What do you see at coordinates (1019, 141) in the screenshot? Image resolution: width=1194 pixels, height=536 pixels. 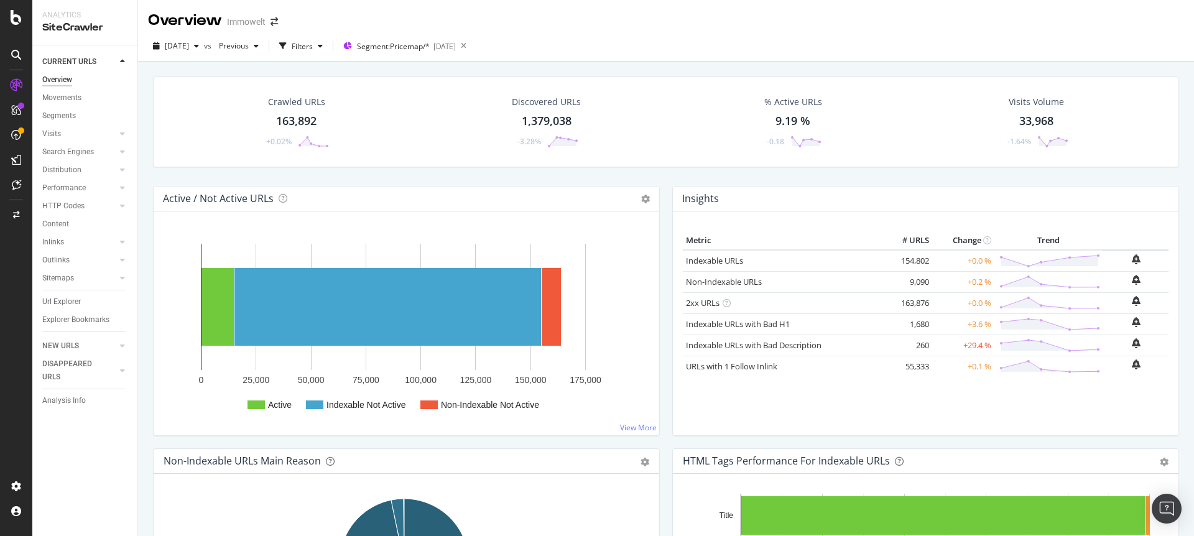 I see `div: -1.64%` at bounding box center [1019, 141].